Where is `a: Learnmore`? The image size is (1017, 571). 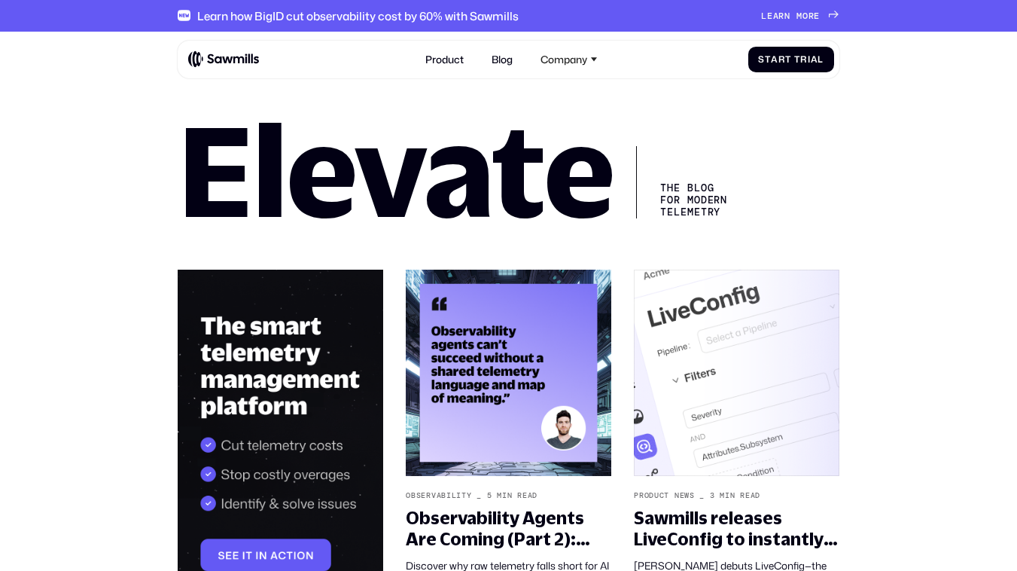 a: Learnmore is located at coordinates (800, 16).